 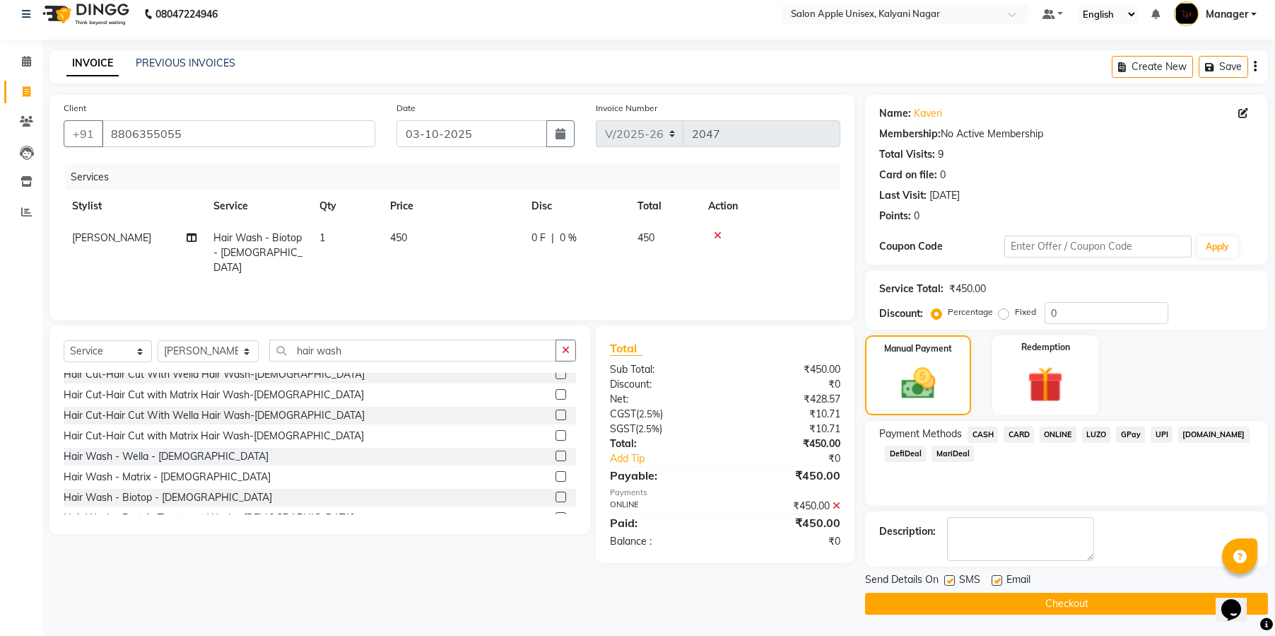 I want to click on span: CARD, so click(x=1019, y=434).